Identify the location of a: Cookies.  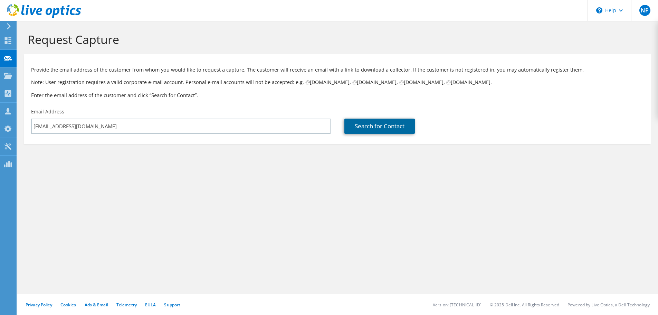
(68, 304).